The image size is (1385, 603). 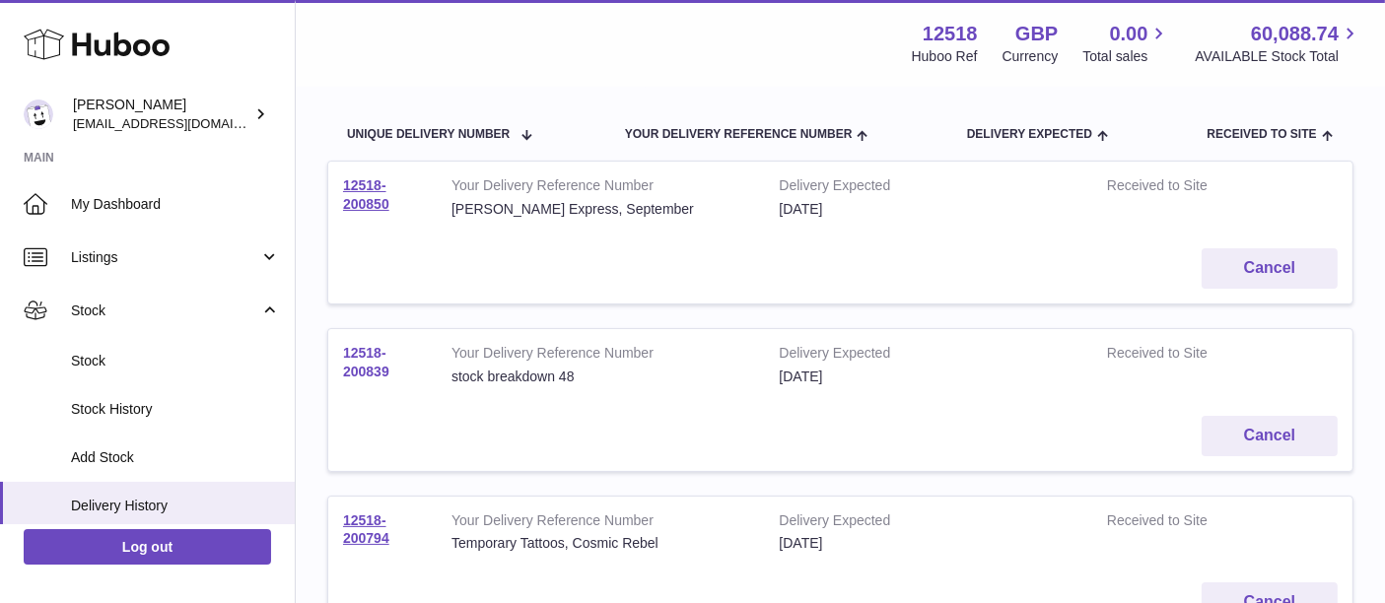 I want to click on a: 0.00 Total sales, so click(x=1126, y=43).